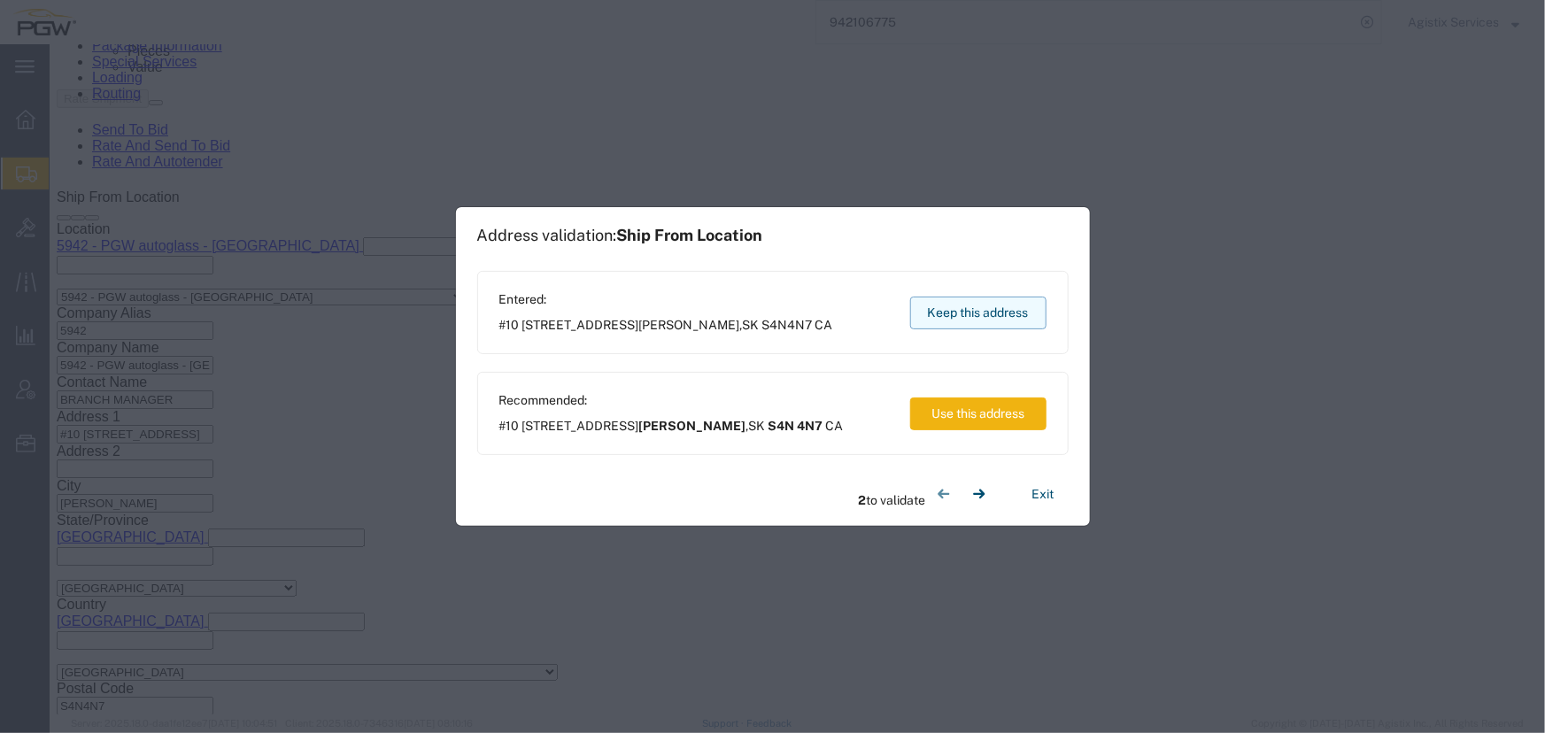 This screenshot has width=1545, height=733. Describe the element at coordinates (863, 500) in the screenshot. I see `span: 2` at that location.